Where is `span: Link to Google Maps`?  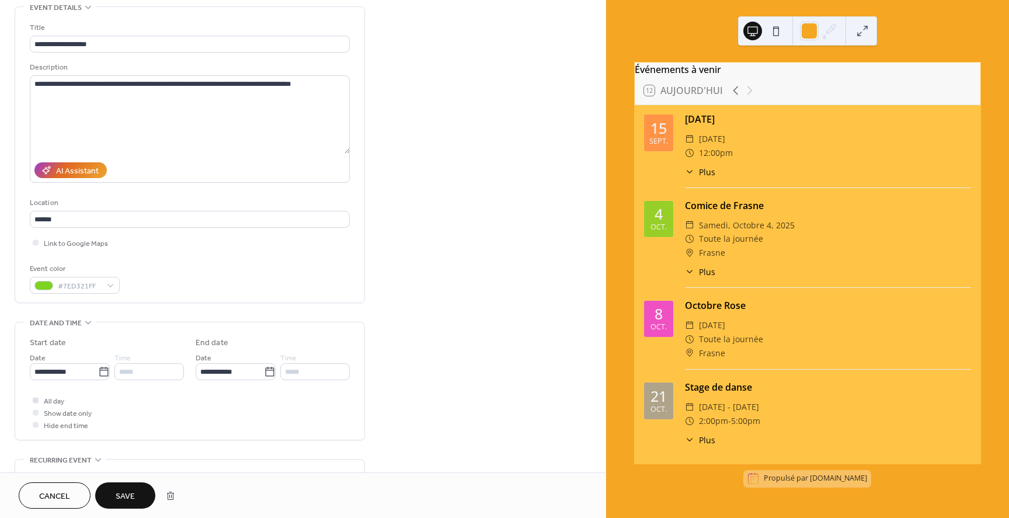 span: Link to Google Maps is located at coordinates (76, 243).